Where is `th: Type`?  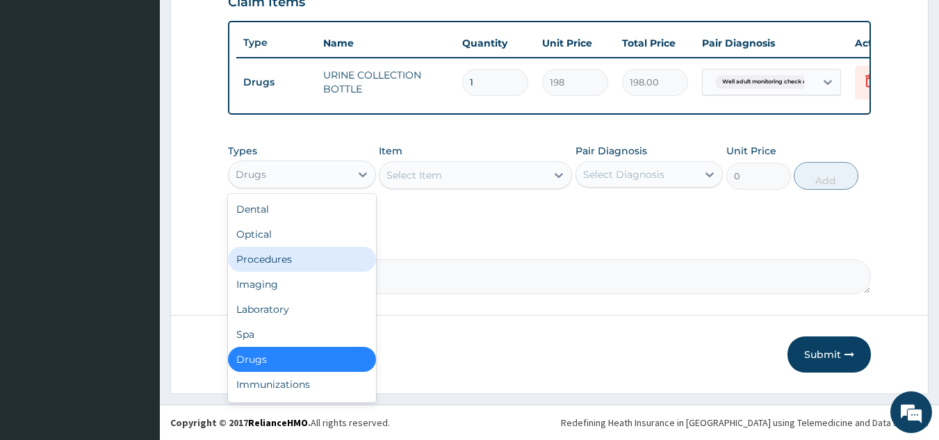
th: Type is located at coordinates (276, 42).